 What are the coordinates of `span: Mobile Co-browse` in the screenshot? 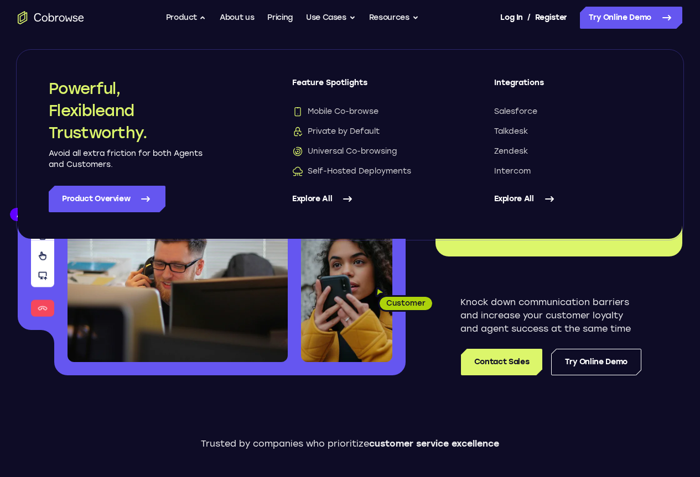 It's located at (335, 112).